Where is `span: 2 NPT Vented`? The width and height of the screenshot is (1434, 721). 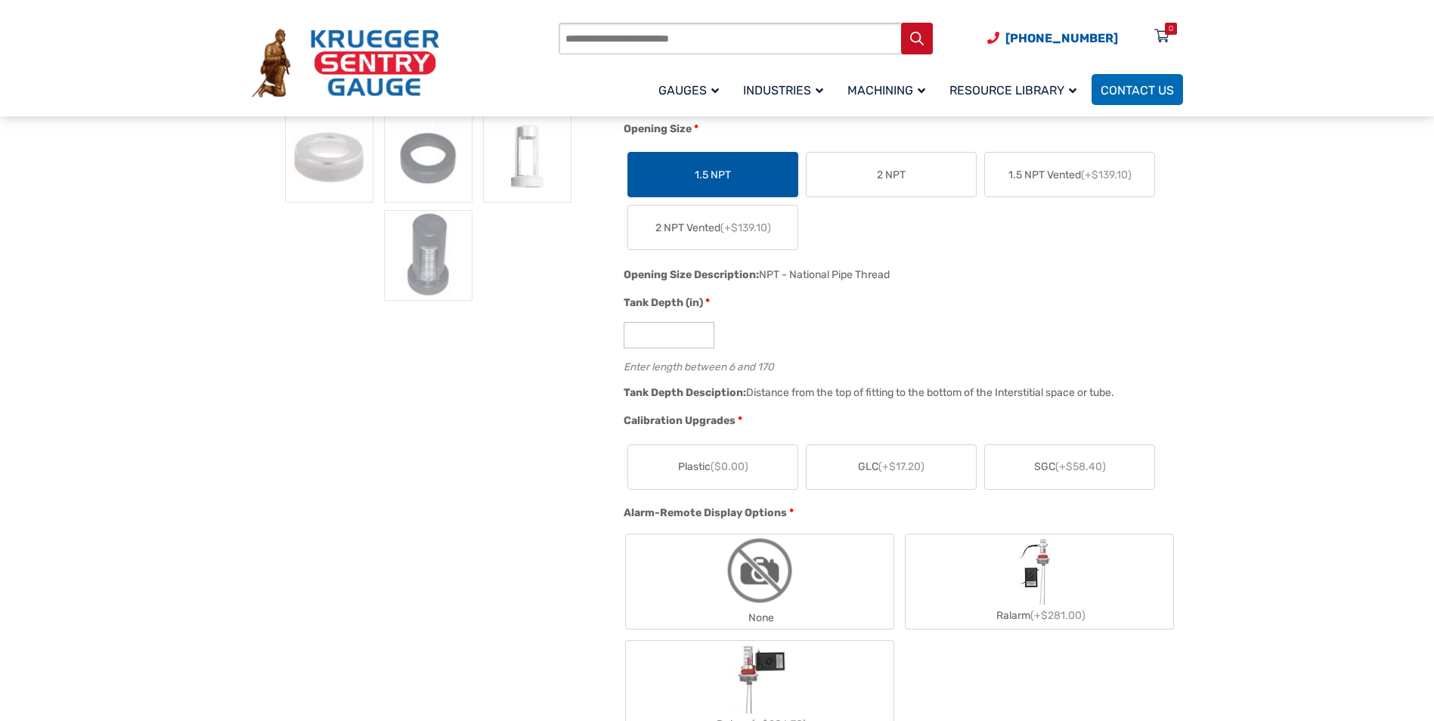
span: 2 NPT Vented is located at coordinates (713, 228).